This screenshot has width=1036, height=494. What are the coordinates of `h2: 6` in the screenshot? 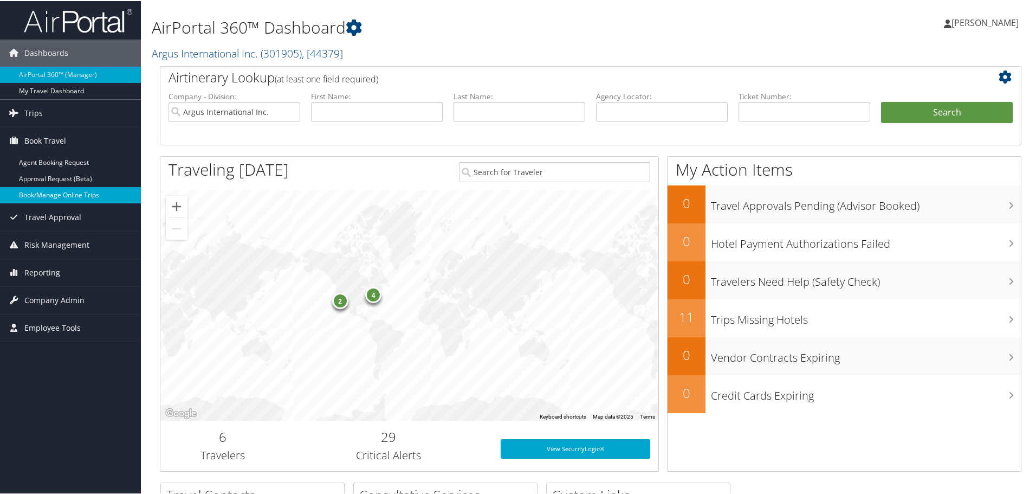 It's located at (223, 436).